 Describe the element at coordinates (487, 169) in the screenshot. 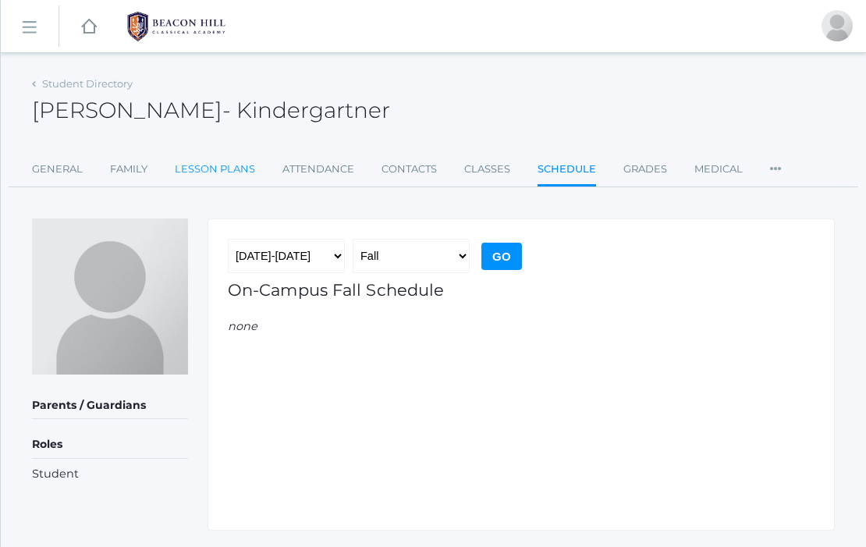

I see `a: Classes` at that location.